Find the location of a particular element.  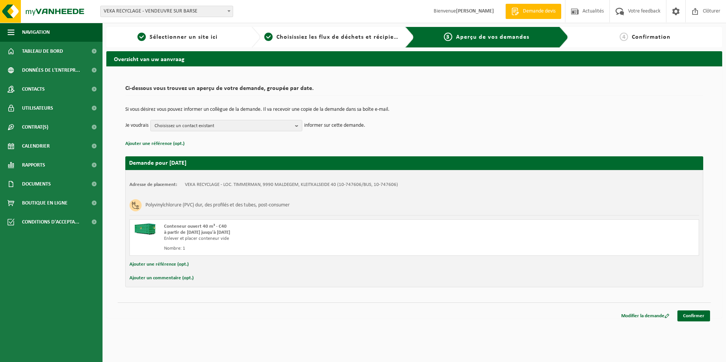

span: Rapports is located at coordinates (33, 165).